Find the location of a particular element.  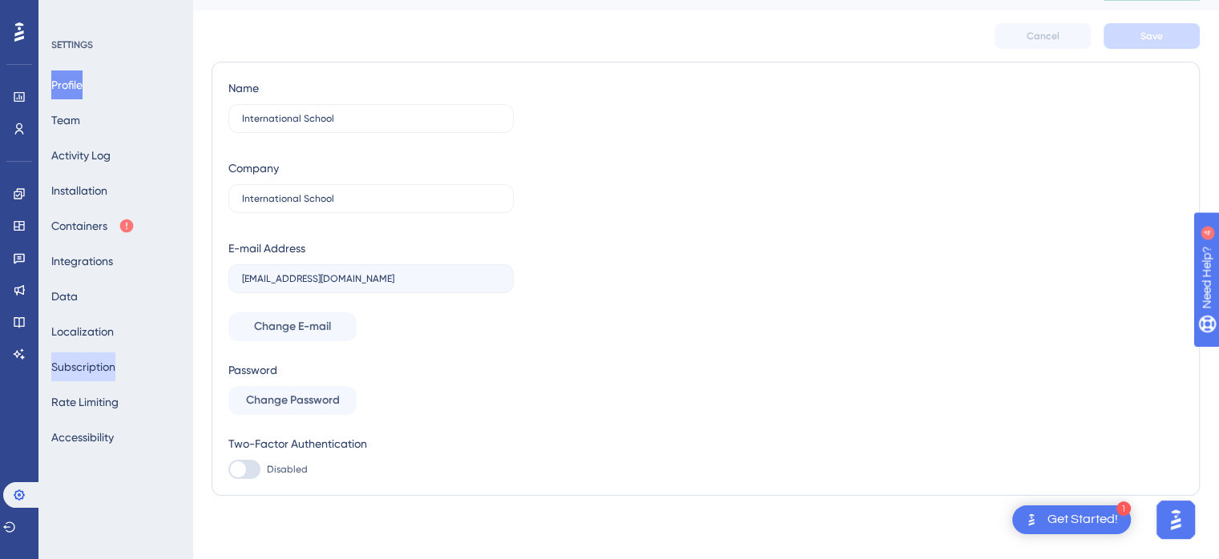

div: Open Get Started! checklist, remaining modules: 1 is located at coordinates (1071, 520).